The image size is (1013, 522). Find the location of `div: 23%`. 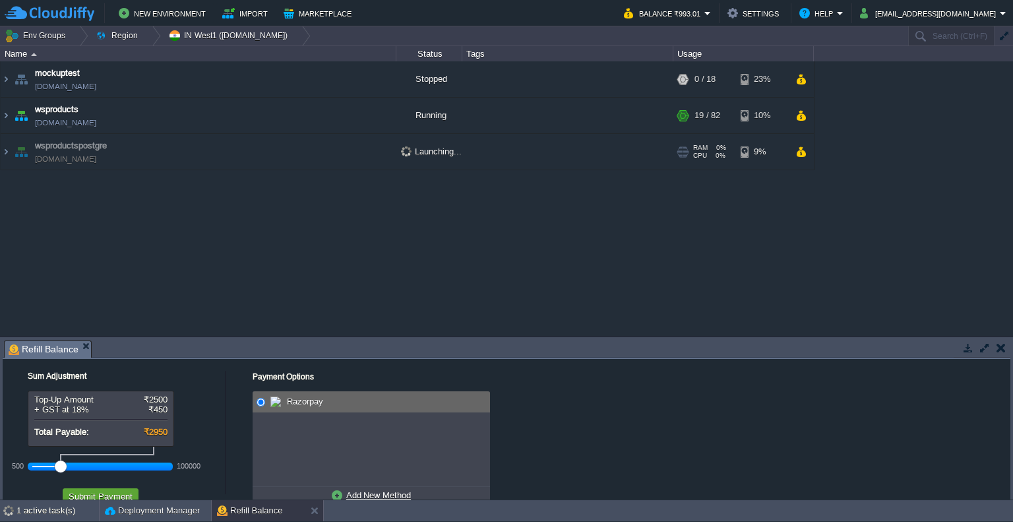

div: 23% is located at coordinates (762, 79).